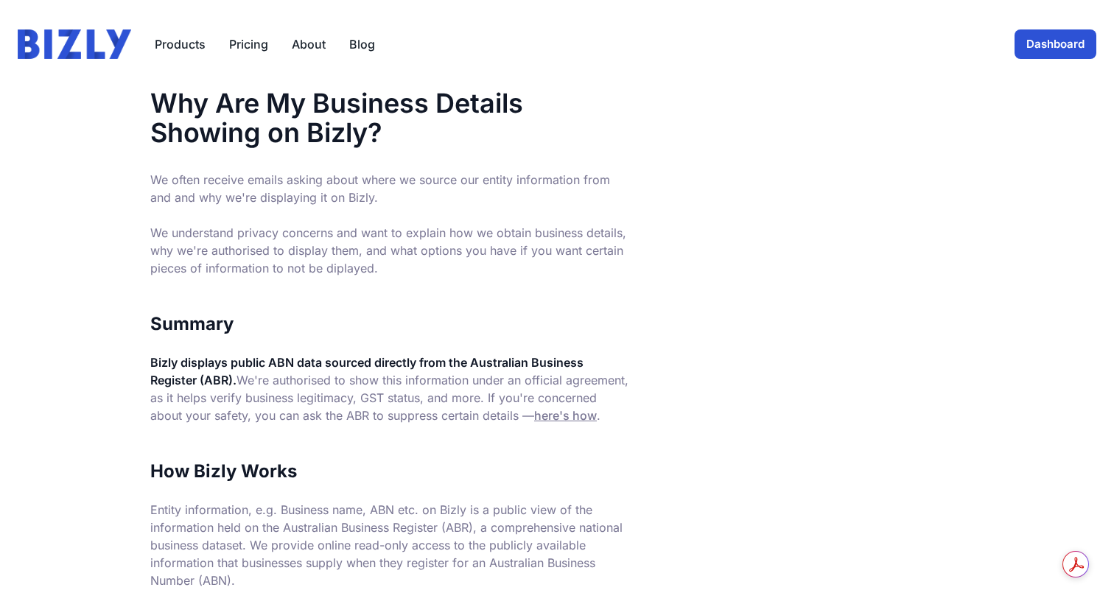 Image resolution: width=1114 pixels, height=604 pixels. I want to click on p: We often receive emails asking about where we source our entity information from and and why we'r..., so click(390, 224).